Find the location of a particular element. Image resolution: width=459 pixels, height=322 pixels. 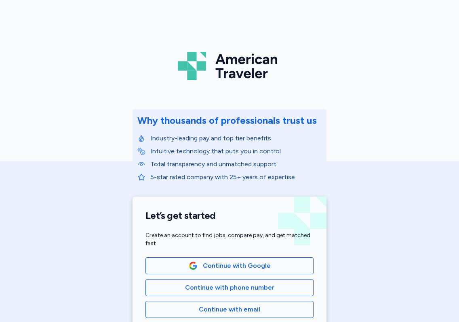

span: Continue with Google is located at coordinates (237, 265).